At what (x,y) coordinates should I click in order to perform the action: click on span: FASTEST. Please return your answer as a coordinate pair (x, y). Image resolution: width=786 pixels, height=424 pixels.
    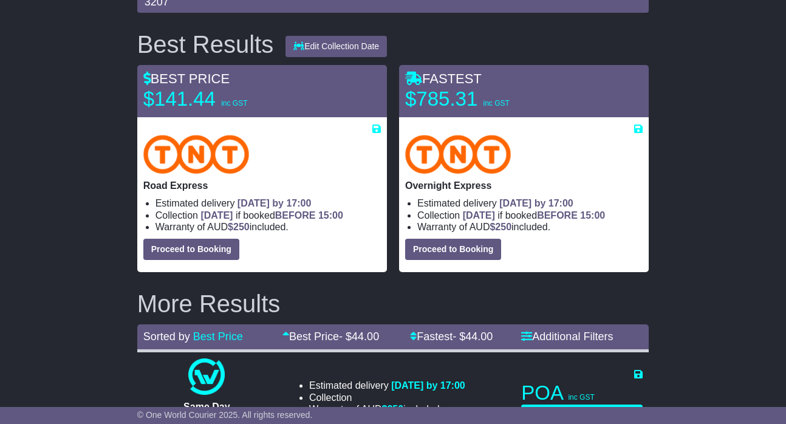
    Looking at the image, I should click on (444, 78).